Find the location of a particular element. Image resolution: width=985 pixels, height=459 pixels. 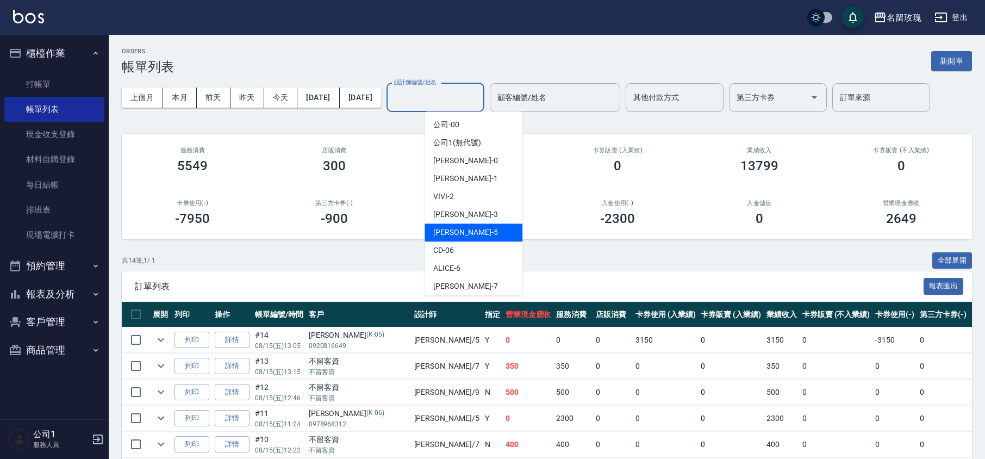

h3: 帳單列表 is located at coordinates (148, 67).